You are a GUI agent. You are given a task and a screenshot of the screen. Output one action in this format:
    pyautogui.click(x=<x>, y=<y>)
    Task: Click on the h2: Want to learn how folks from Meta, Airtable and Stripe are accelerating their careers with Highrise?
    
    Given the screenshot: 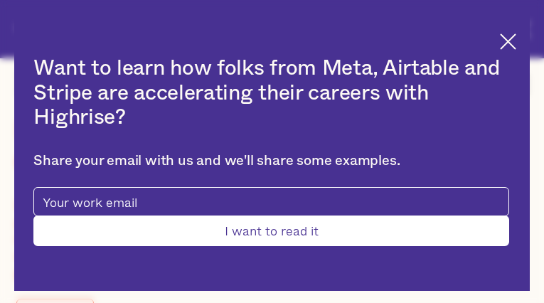 What is the action you would take?
    pyautogui.click(x=271, y=93)
    